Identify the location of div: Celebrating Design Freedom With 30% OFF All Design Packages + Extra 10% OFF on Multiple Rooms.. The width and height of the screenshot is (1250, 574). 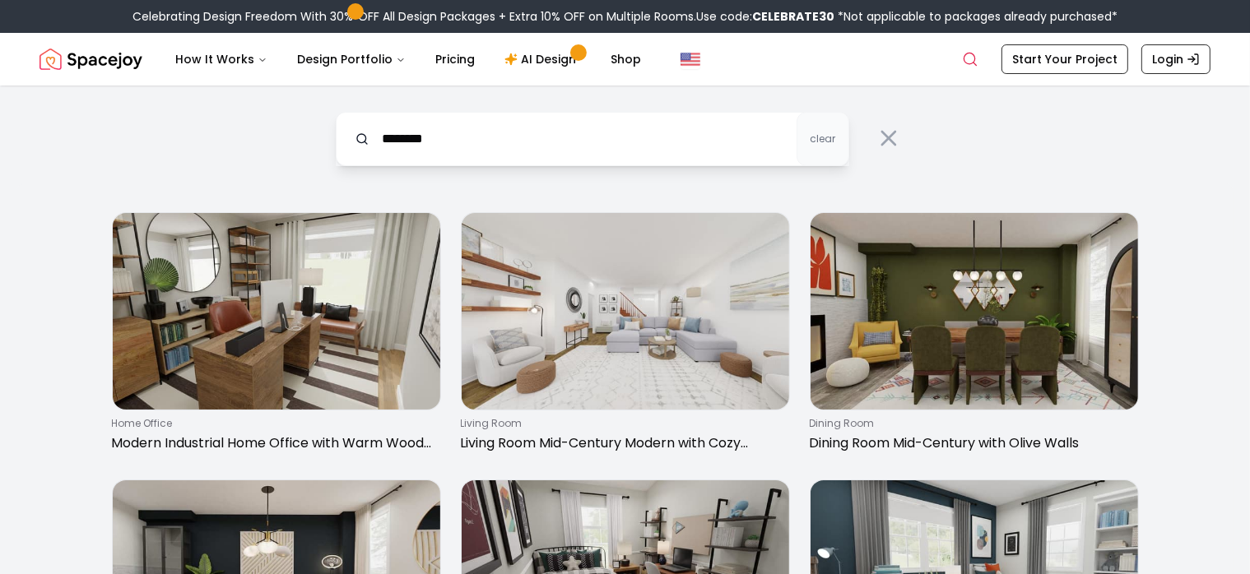
(625, 16).